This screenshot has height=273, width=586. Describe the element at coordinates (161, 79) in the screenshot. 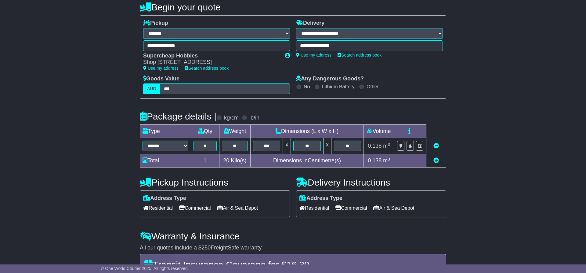

I see `label: Goods Value` at that location.